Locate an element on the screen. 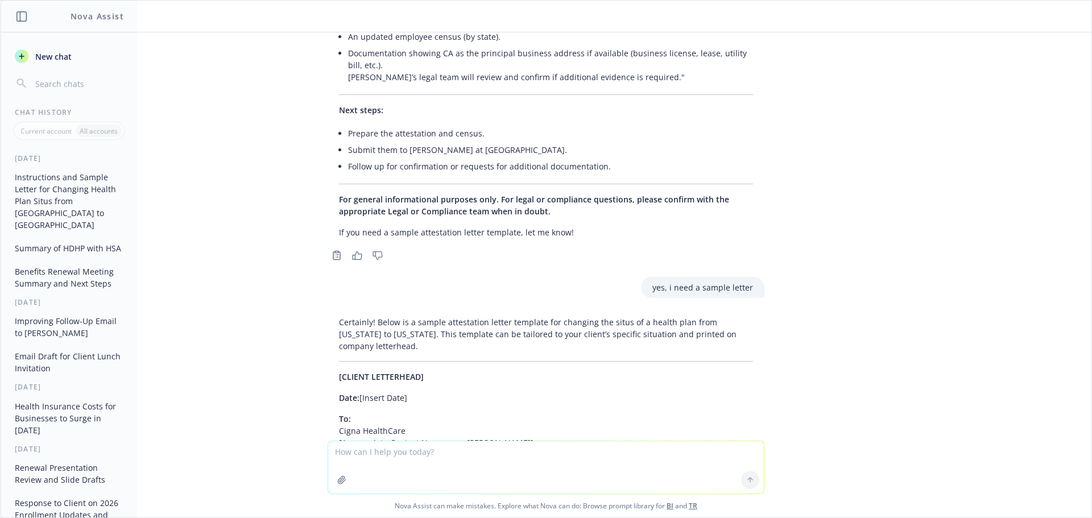 Image resolution: width=1092 pixels, height=518 pixels. span: [CLIENT LETTERHEAD] is located at coordinates (381, 377).